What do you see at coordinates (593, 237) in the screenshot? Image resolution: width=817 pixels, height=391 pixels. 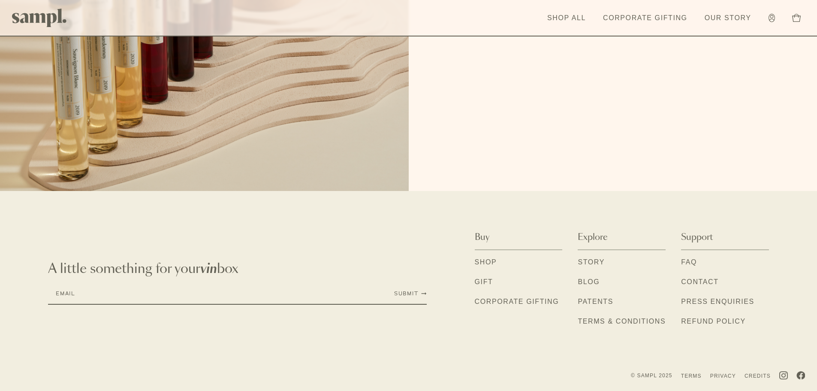 I see `span: Explore` at bounding box center [593, 237].